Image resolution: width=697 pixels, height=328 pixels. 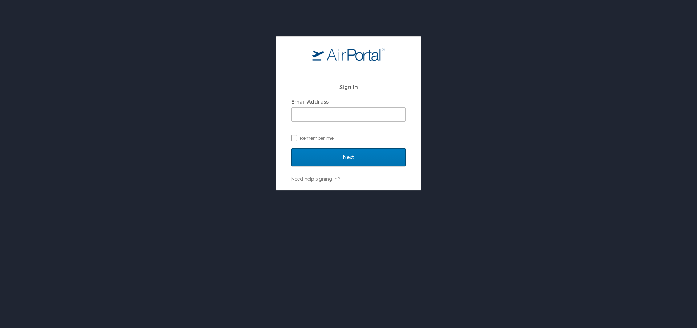 I want to click on label: Remember me, so click(x=349, y=138).